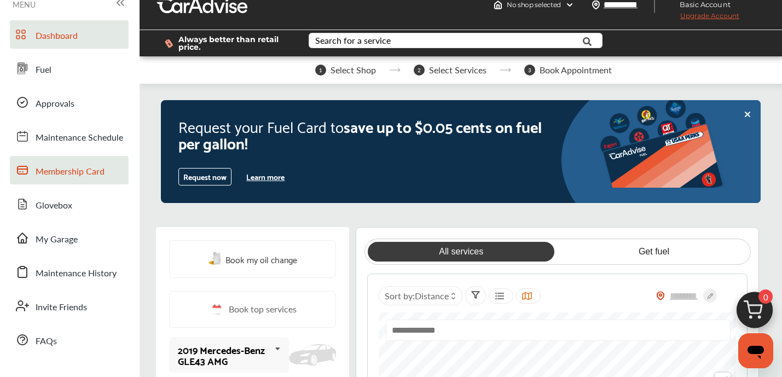  I want to click on span: Sort by :, so click(416, 296).